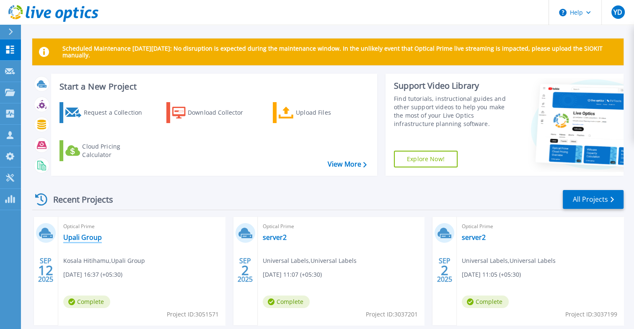 The image size is (634, 329). What do you see at coordinates (319, 113) in the screenshot?
I see `a: Upload Files` at bounding box center [319, 113].